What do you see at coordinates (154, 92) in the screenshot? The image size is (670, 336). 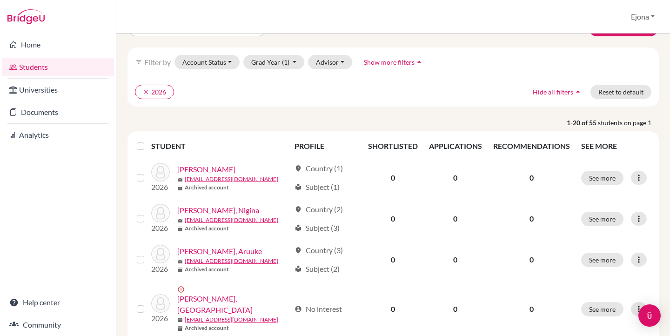 I see `button: clear2026` at bounding box center [154, 92].